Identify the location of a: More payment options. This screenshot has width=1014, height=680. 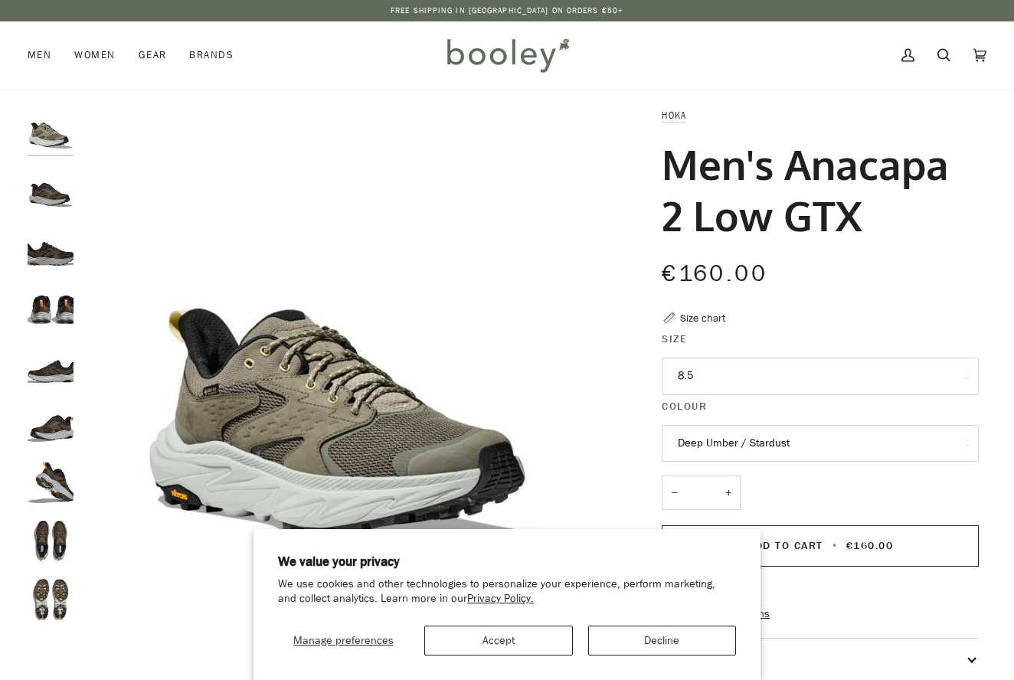
(820, 614).